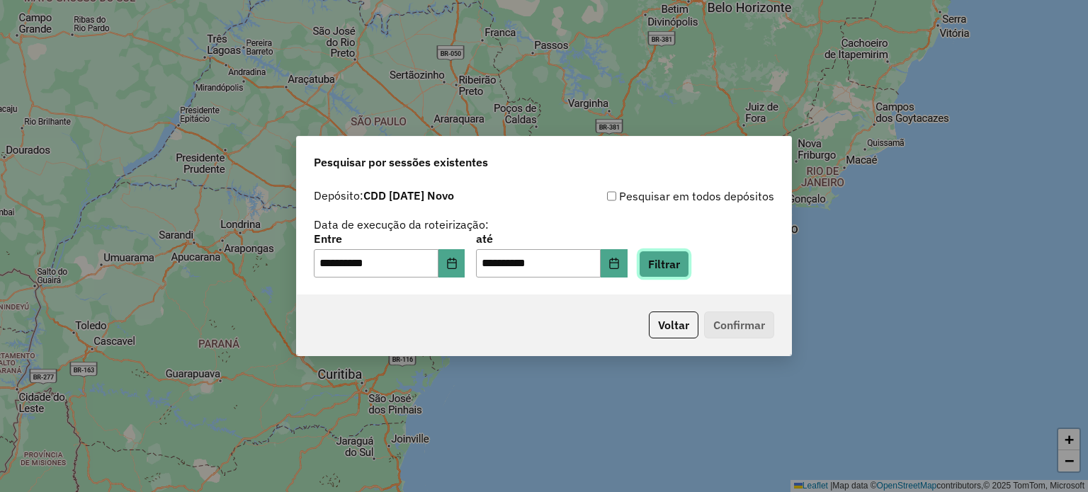 This screenshot has height=492, width=1088. I want to click on label: Data de execução da roteirização:, so click(401, 225).